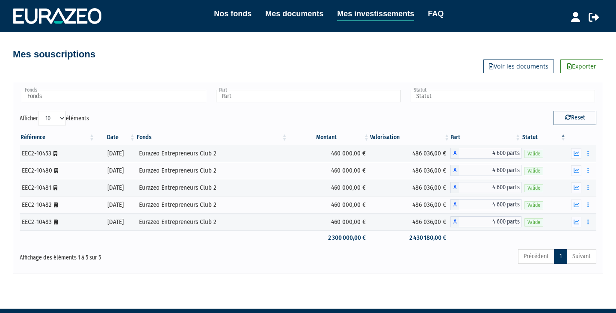 Image resolution: width=616 pixels, height=313 pixels. I want to click on h4: Mes souscriptions, so click(54, 54).